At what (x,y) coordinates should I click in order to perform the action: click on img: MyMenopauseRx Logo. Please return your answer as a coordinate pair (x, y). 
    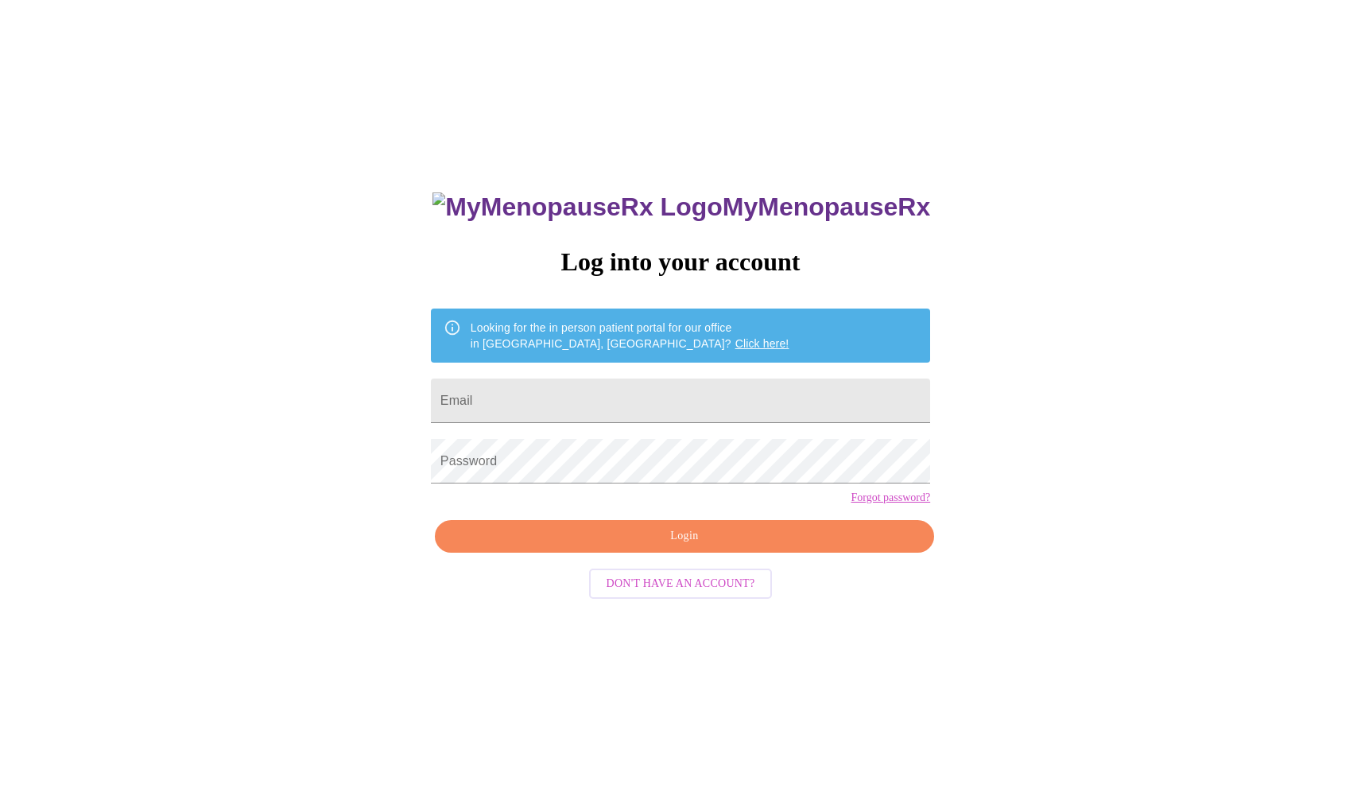
    Looking at the image, I should click on (577, 207).